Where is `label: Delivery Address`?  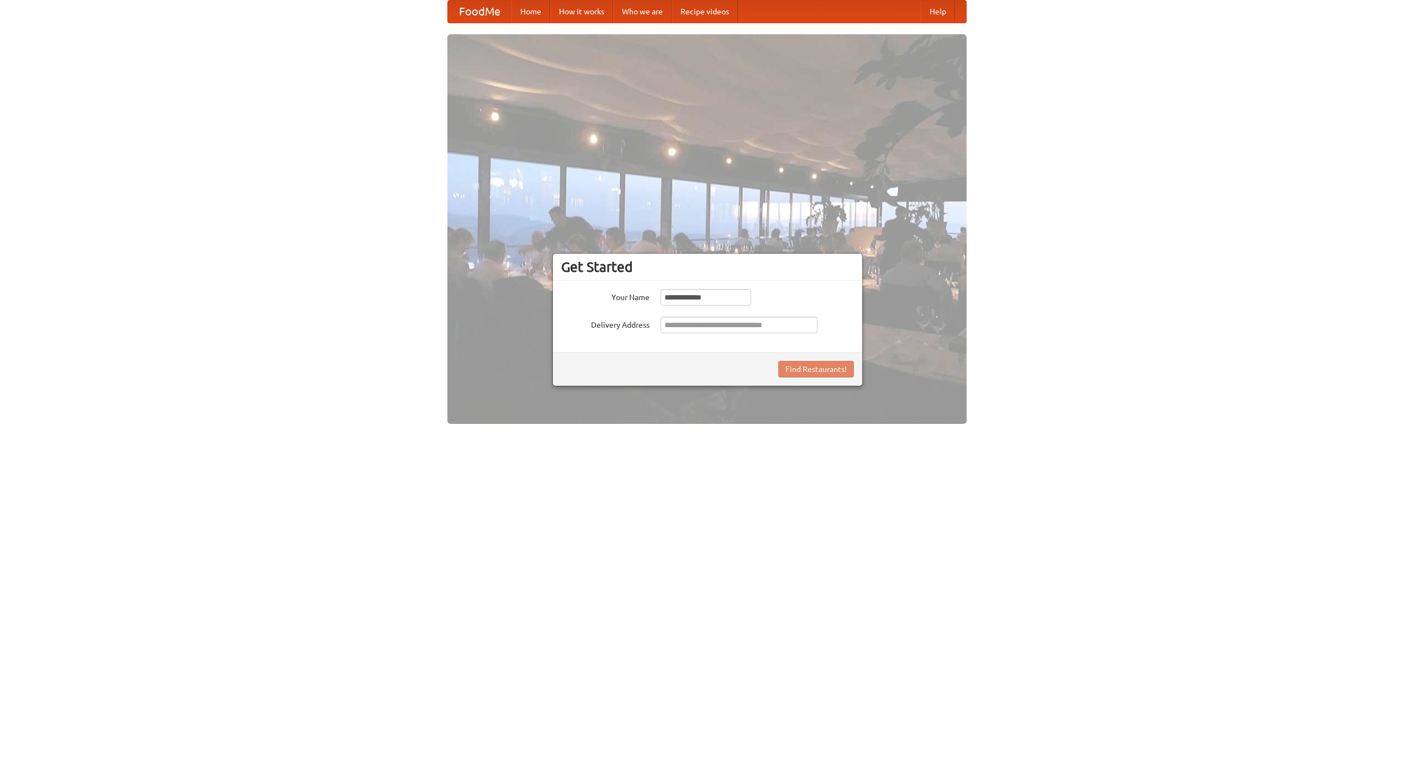
label: Delivery Address is located at coordinates (605, 323).